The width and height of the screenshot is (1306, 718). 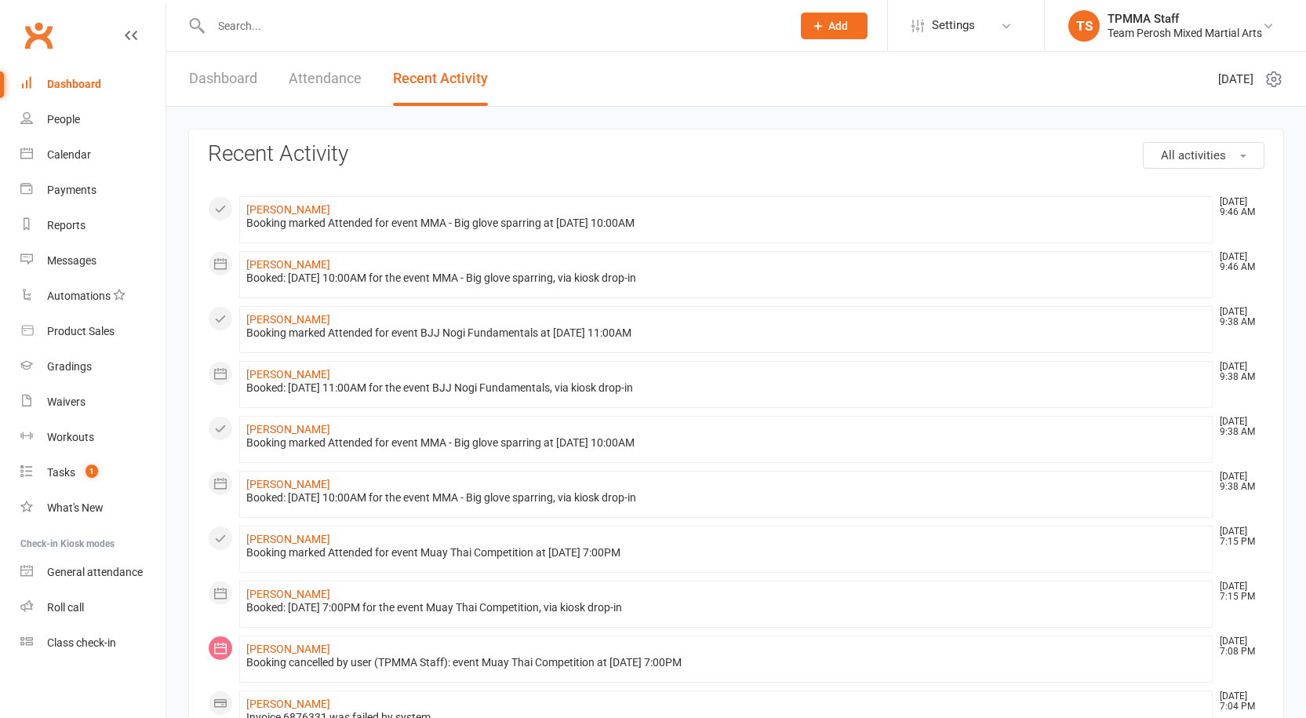 I want to click on span: 1, so click(x=92, y=471).